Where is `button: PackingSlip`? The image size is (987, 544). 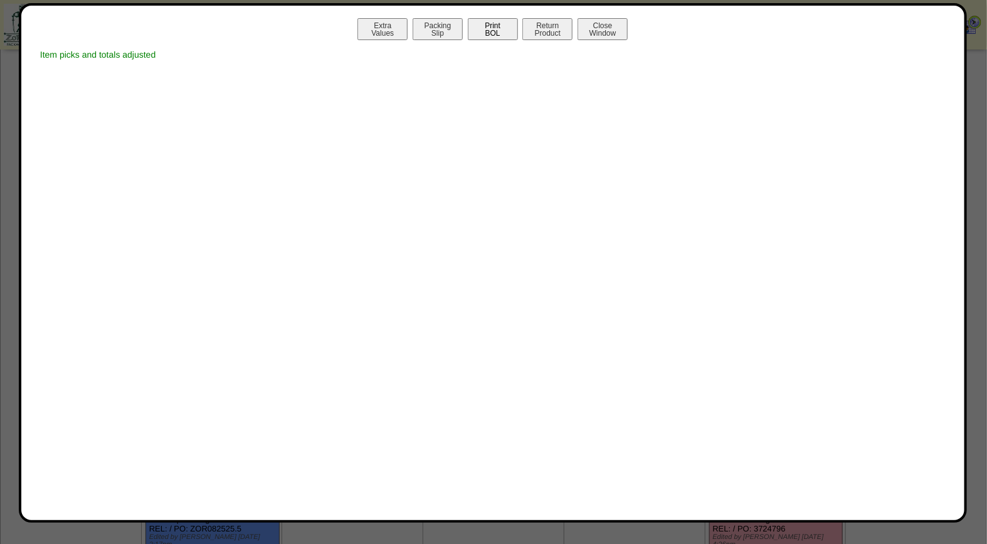 button: PackingSlip is located at coordinates (438, 29).